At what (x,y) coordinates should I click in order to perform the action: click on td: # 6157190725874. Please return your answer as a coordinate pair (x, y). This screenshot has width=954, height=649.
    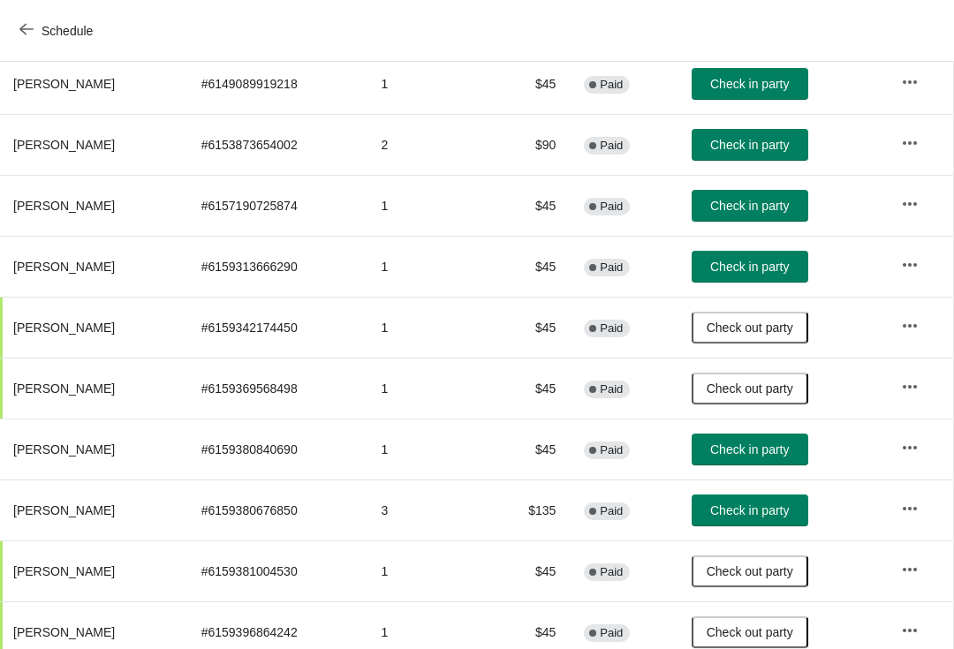
    Looking at the image, I should click on (277, 205).